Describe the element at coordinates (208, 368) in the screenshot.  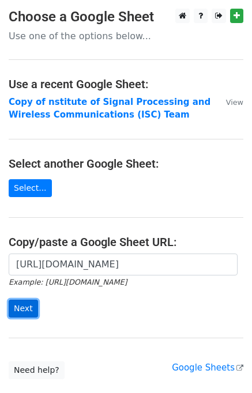
I see `a: Google Sheets` at that location.